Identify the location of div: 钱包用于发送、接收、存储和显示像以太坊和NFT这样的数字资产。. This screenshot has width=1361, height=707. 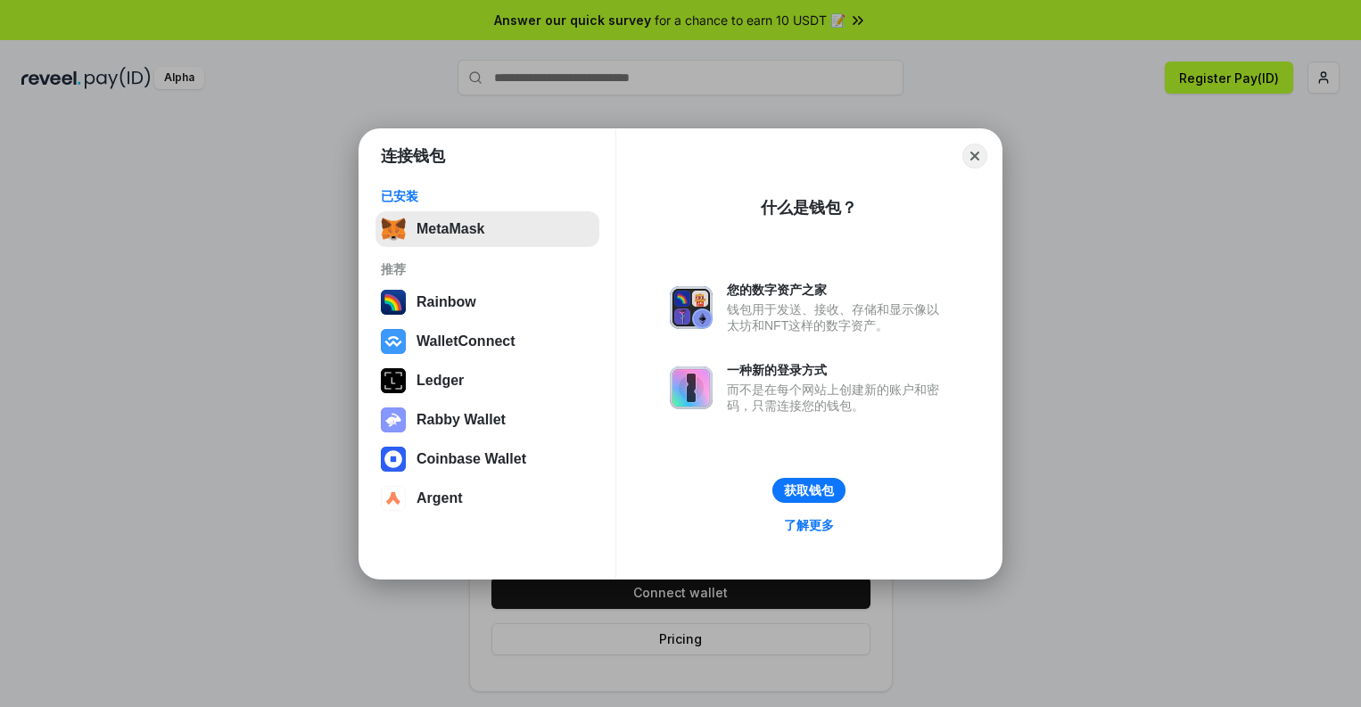
(837, 317).